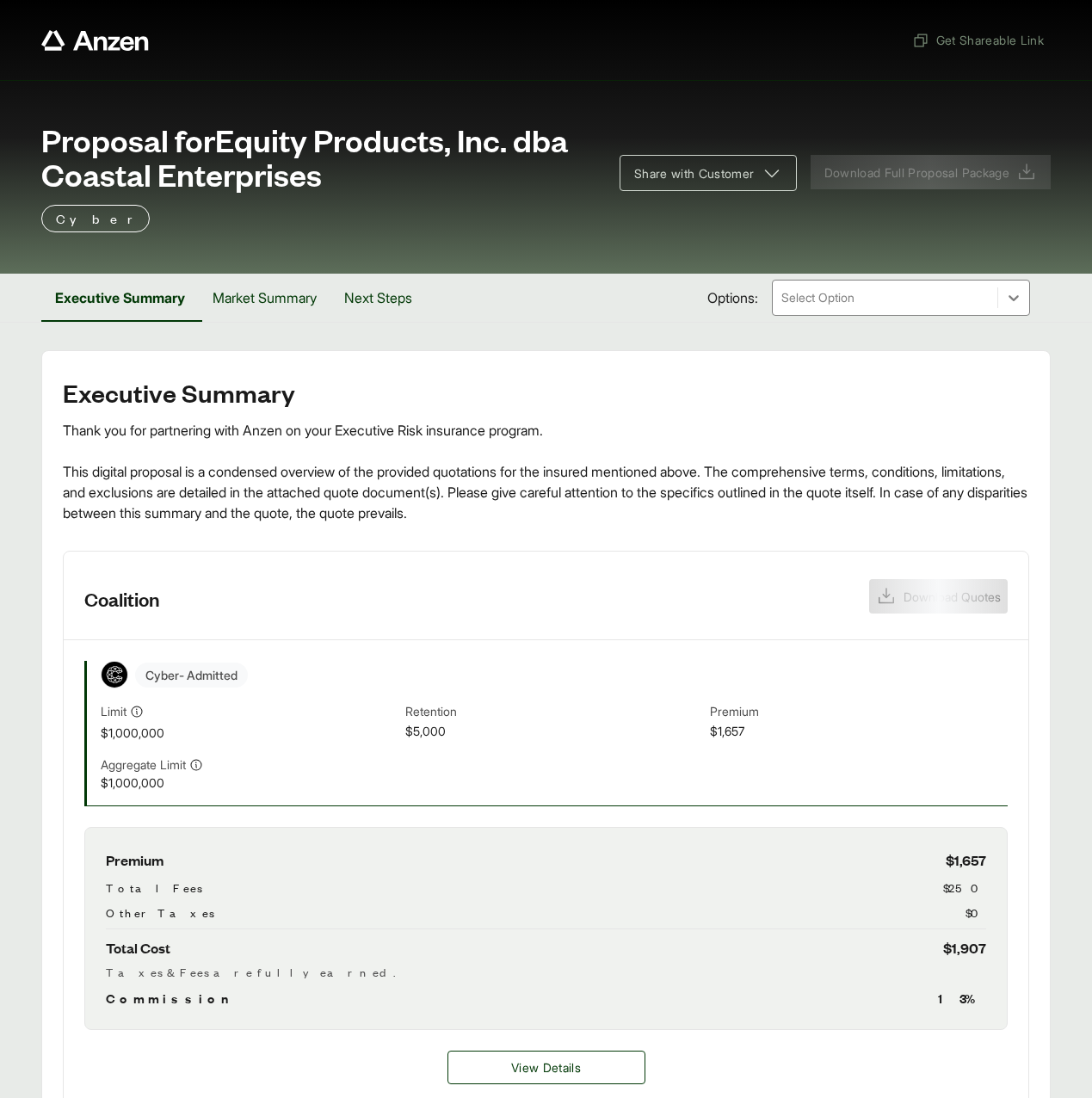  What do you see at coordinates (138, 948) in the screenshot?
I see `span: Total Cost` at bounding box center [138, 948].